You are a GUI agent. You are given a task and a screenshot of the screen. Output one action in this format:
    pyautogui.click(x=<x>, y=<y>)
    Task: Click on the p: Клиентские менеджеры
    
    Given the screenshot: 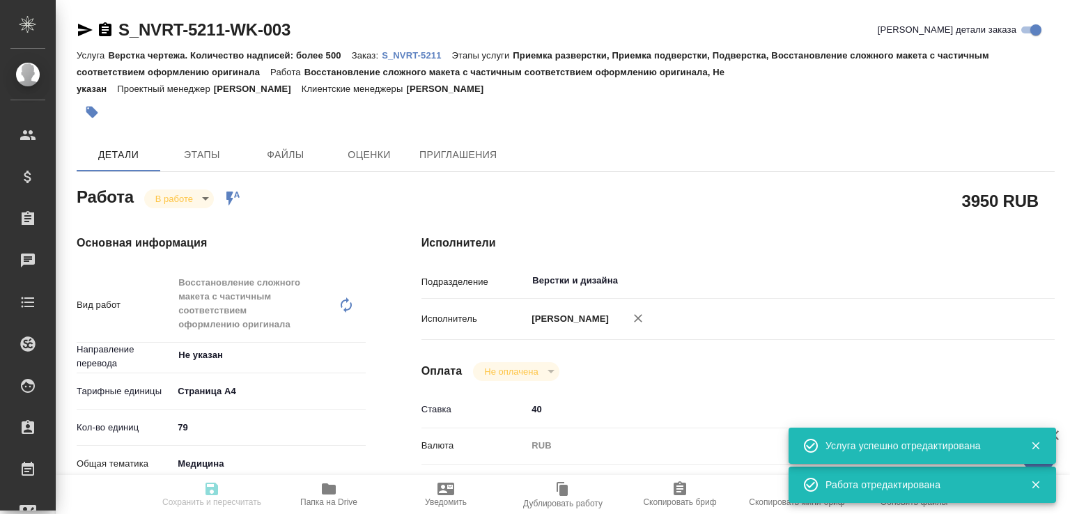 What is the action you would take?
    pyautogui.click(x=354, y=88)
    